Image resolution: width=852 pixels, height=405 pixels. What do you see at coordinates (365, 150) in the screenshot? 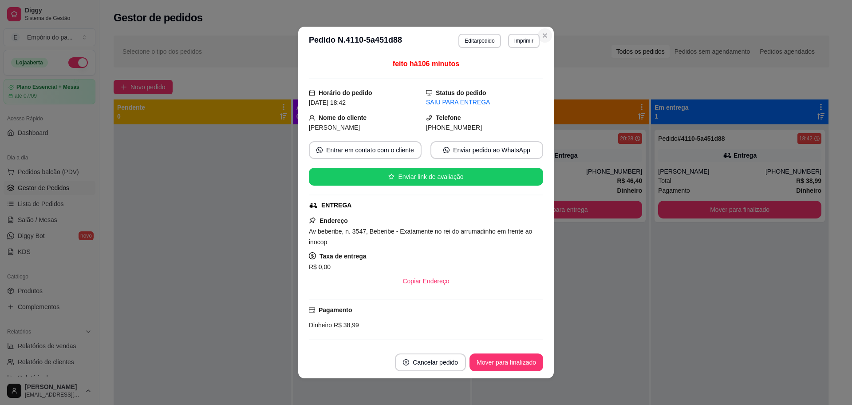
I see `button: whats-appEntrar em contato com o cliente` at bounding box center [365, 150].